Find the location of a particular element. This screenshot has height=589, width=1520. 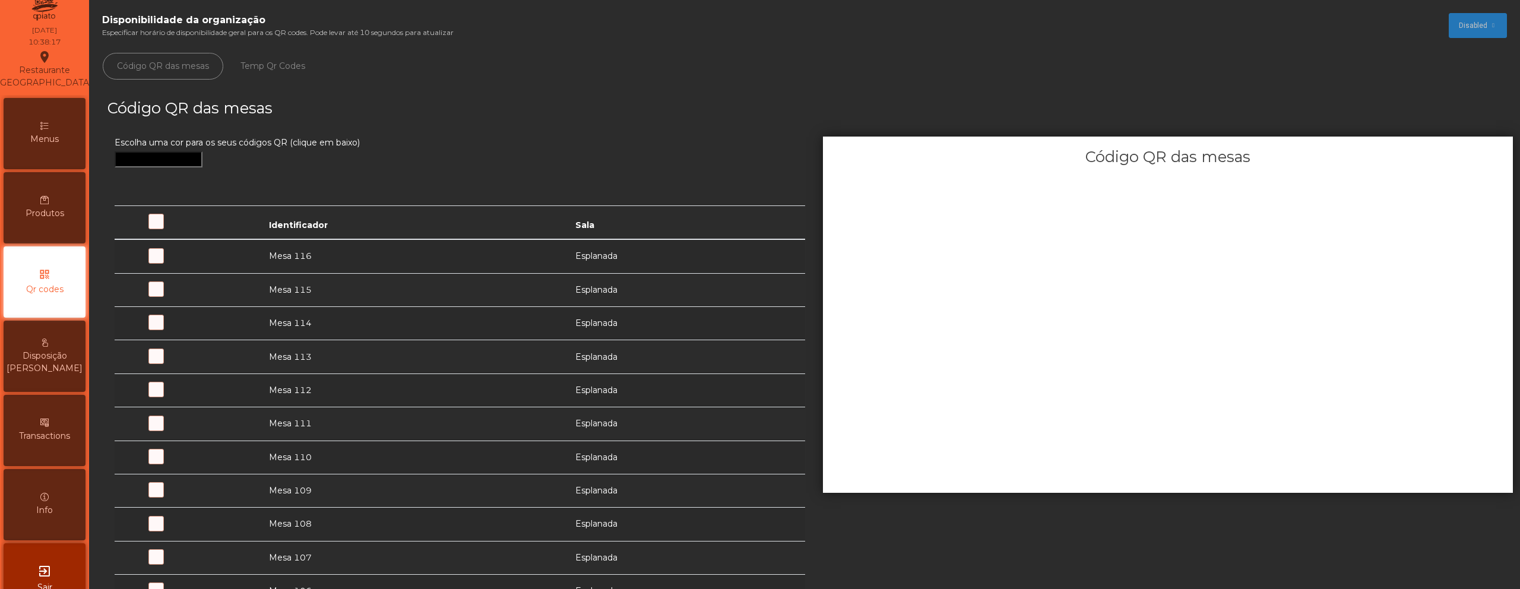

span: Transactions is located at coordinates (45, 436).